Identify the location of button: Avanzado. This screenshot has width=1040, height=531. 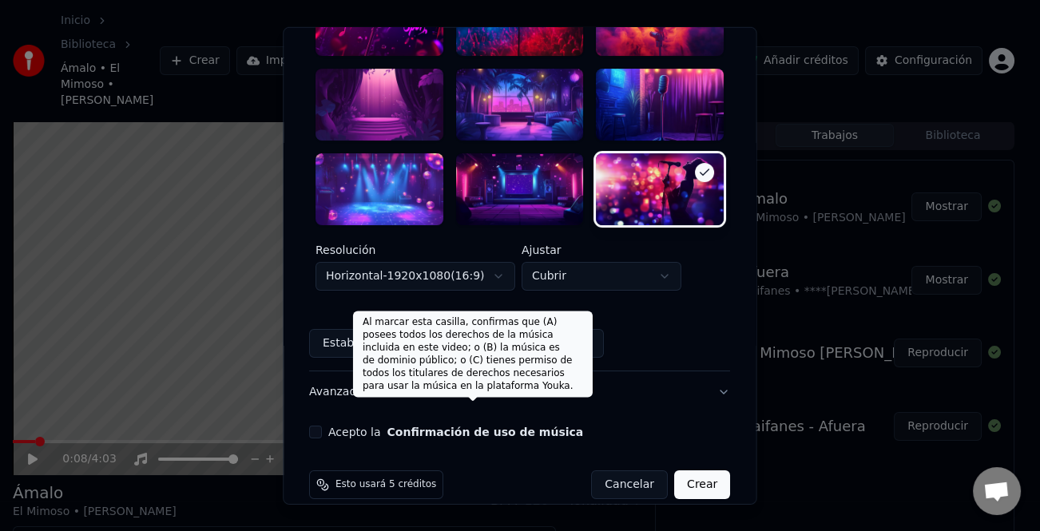
(519, 392).